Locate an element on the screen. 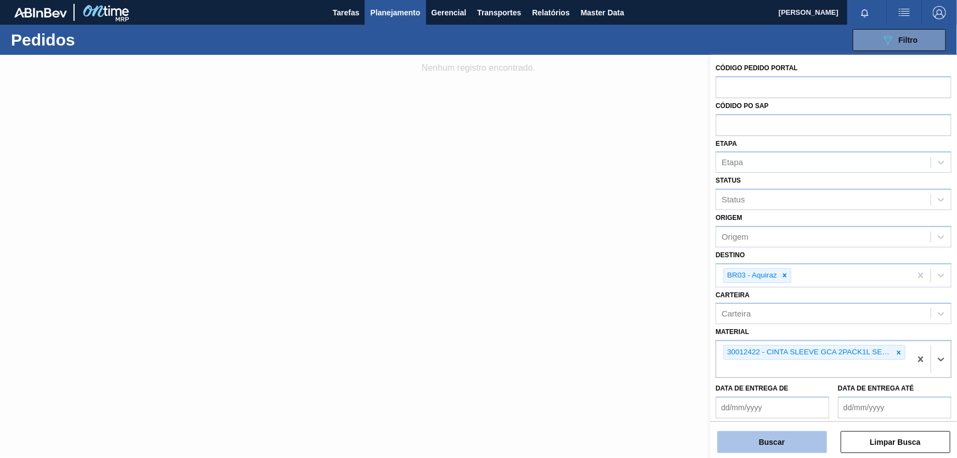 The image size is (957, 458). label: Origem is located at coordinates (729, 218).